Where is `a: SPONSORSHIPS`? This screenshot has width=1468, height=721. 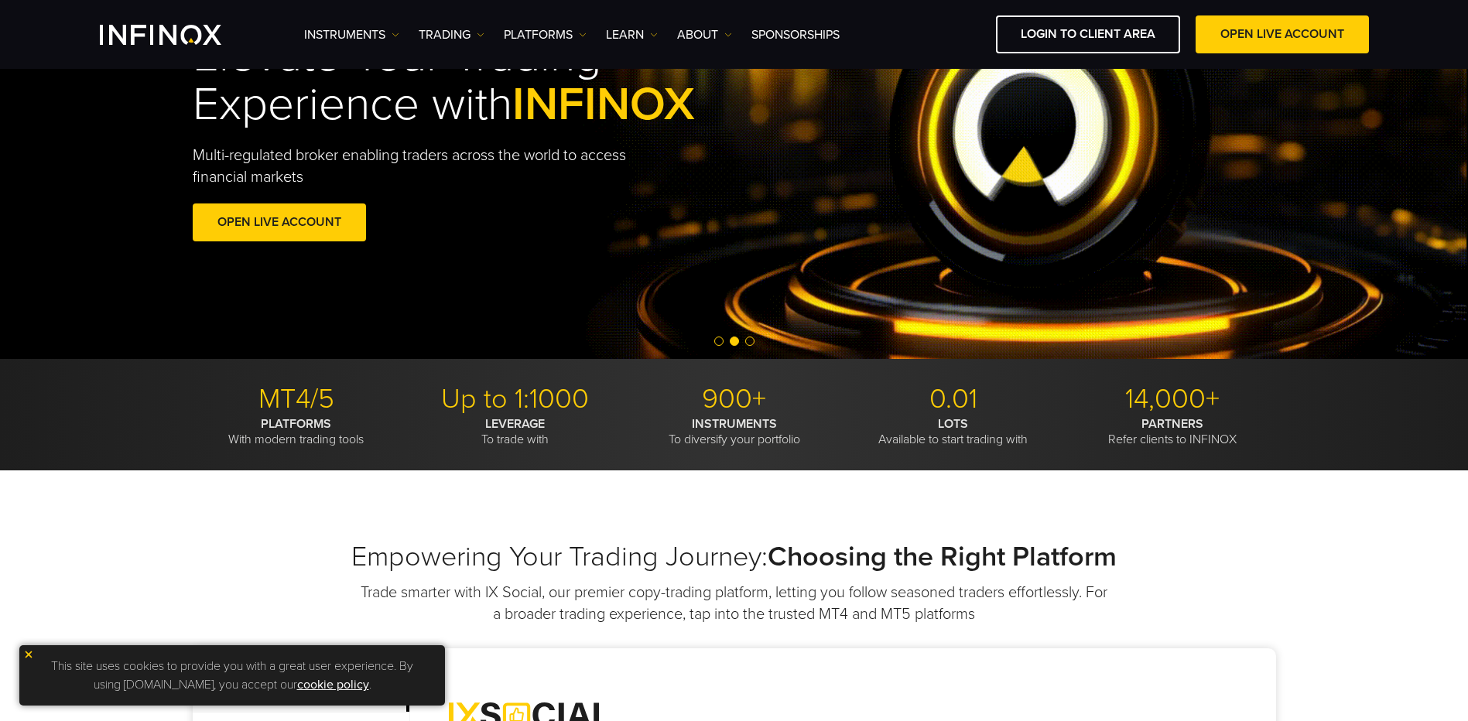
a: SPONSORSHIPS is located at coordinates (796, 35).